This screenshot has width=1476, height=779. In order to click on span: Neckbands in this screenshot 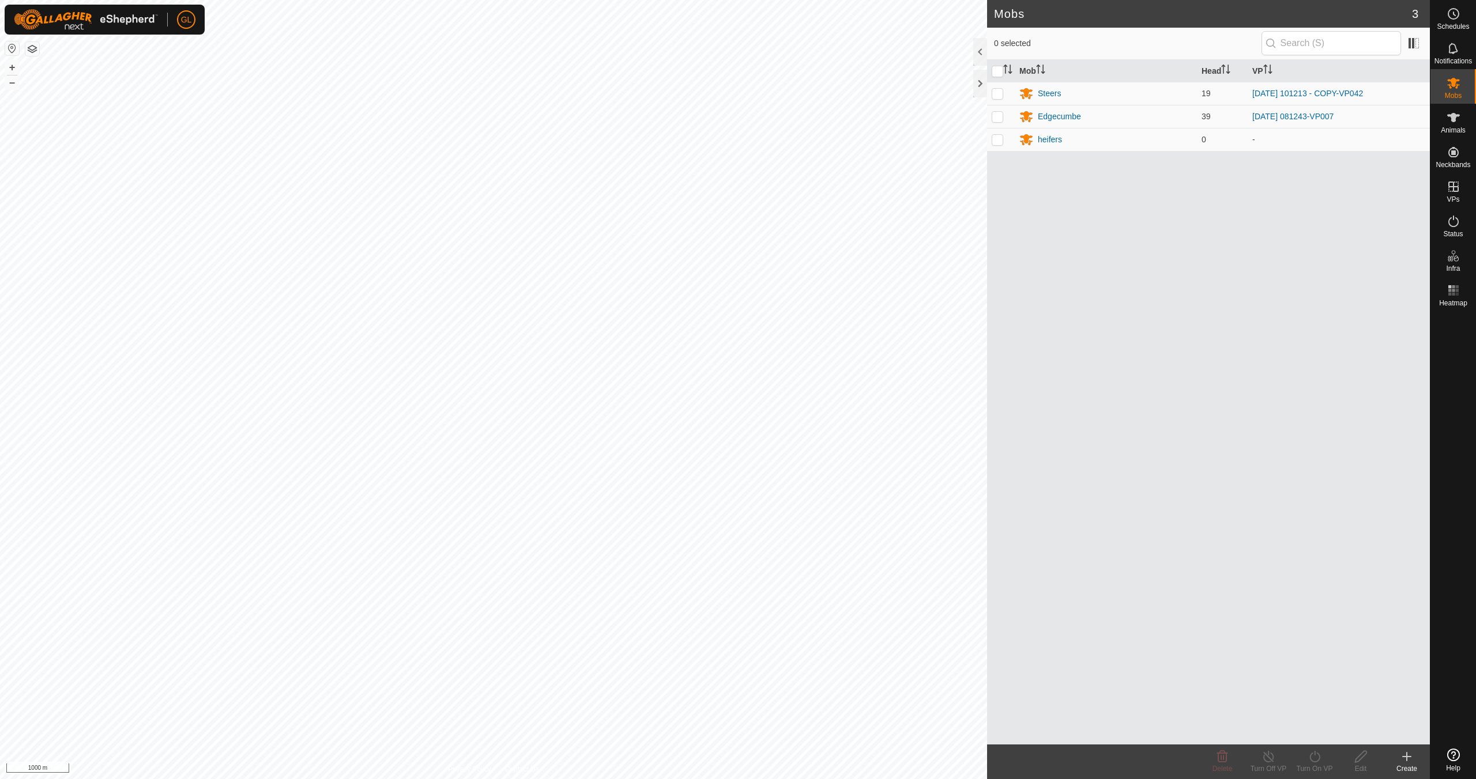, I will do `click(1453, 165)`.